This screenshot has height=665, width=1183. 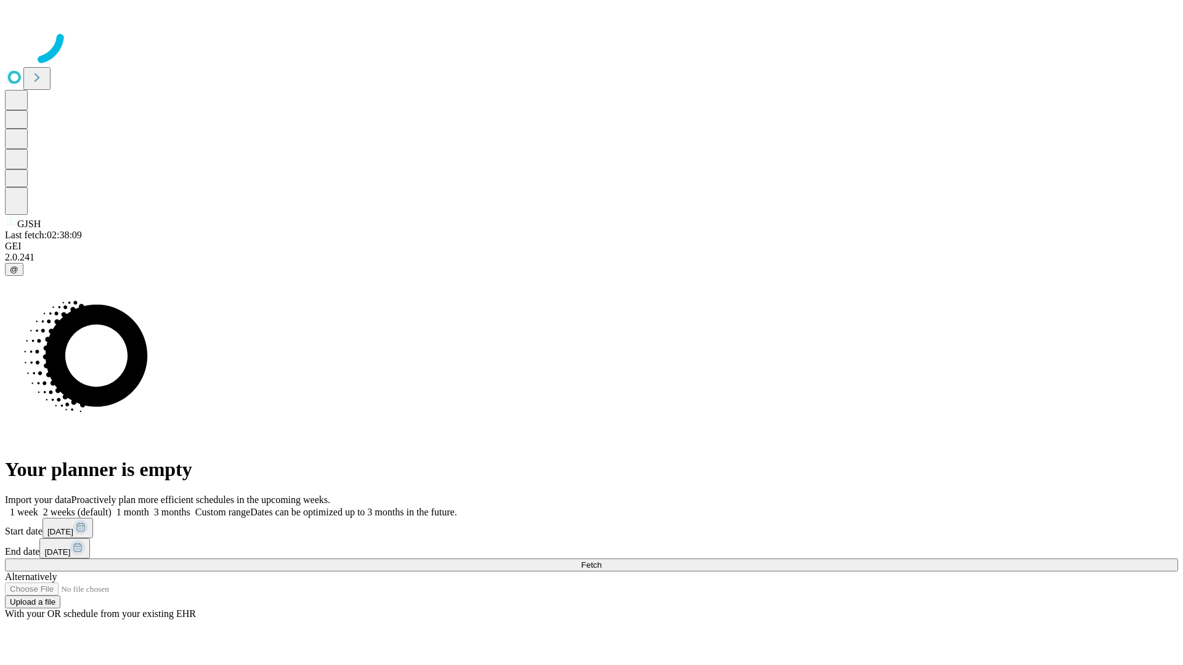 What do you see at coordinates (591, 565) in the screenshot?
I see `button: Fetch` at bounding box center [591, 565].